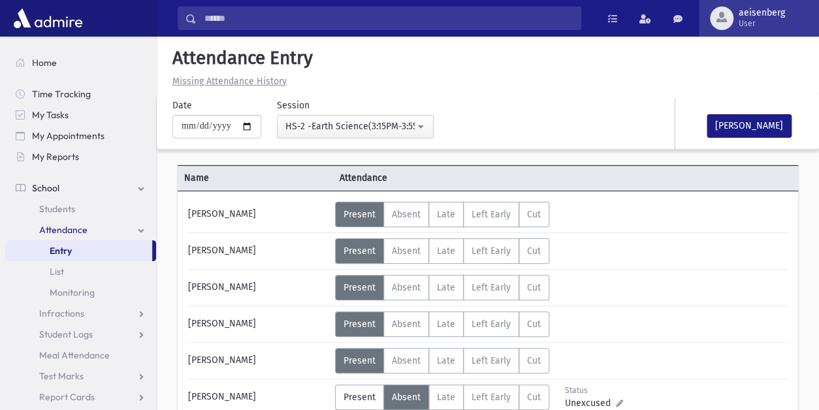 The width and height of the screenshot is (819, 410). What do you see at coordinates (80, 63) in the screenshot?
I see `a: Home` at bounding box center [80, 63].